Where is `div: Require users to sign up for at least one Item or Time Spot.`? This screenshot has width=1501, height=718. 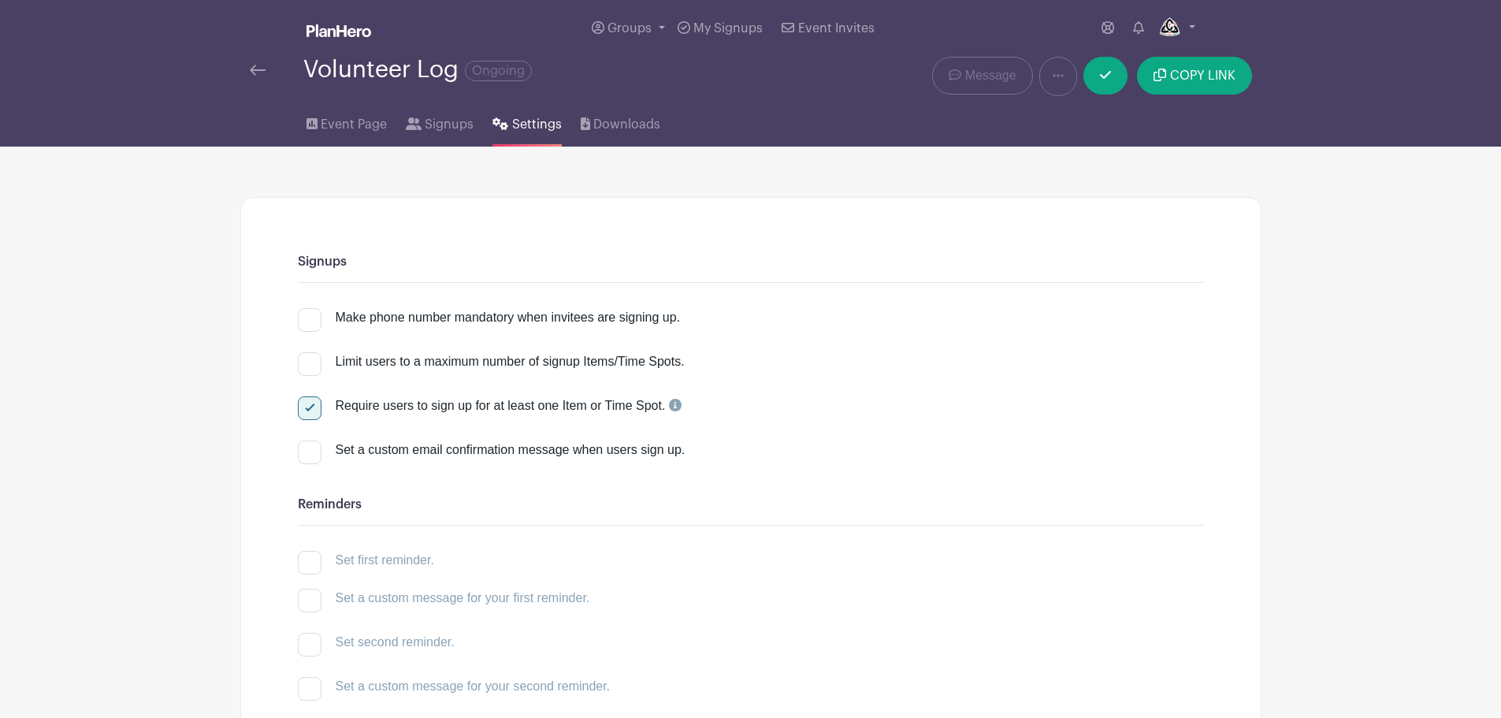
div: Require users to sign up for at least one Item or Time Spot. is located at coordinates (508, 406).